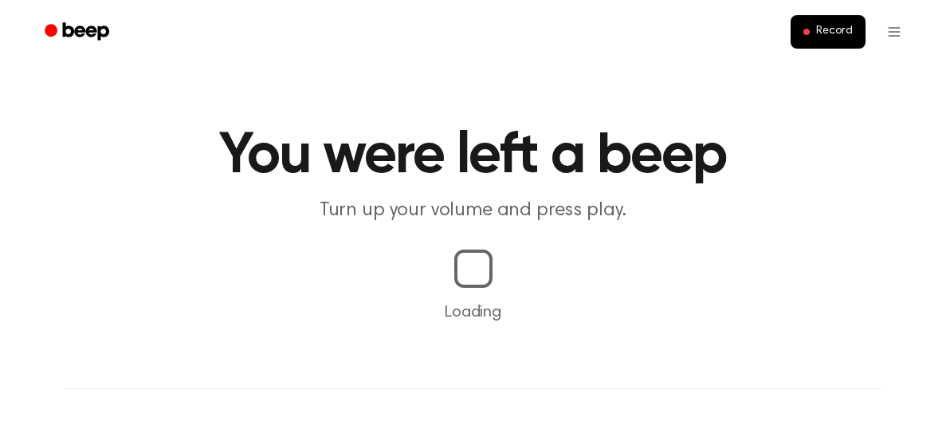 The height and width of the screenshot is (425, 946). I want to click on a: Beep, so click(78, 32).